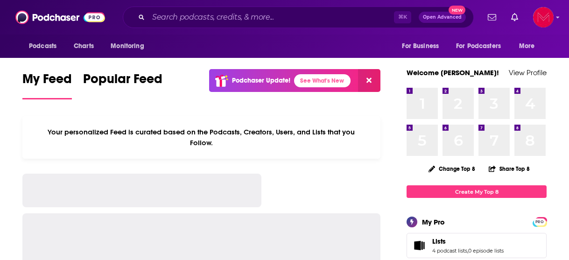 The image size is (569, 260). Describe the element at coordinates (47, 85) in the screenshot. I see `a: My Feed` at that location.